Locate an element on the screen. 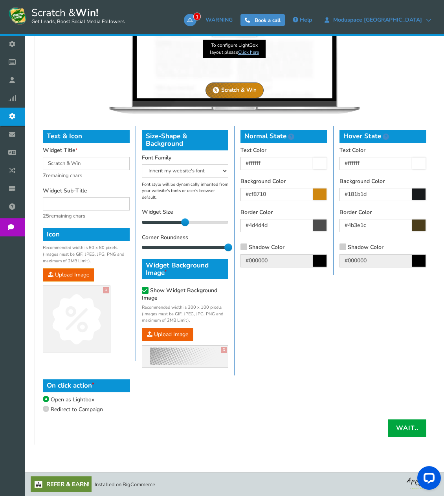  h4: Hover State is located at coordinates (383, 136).